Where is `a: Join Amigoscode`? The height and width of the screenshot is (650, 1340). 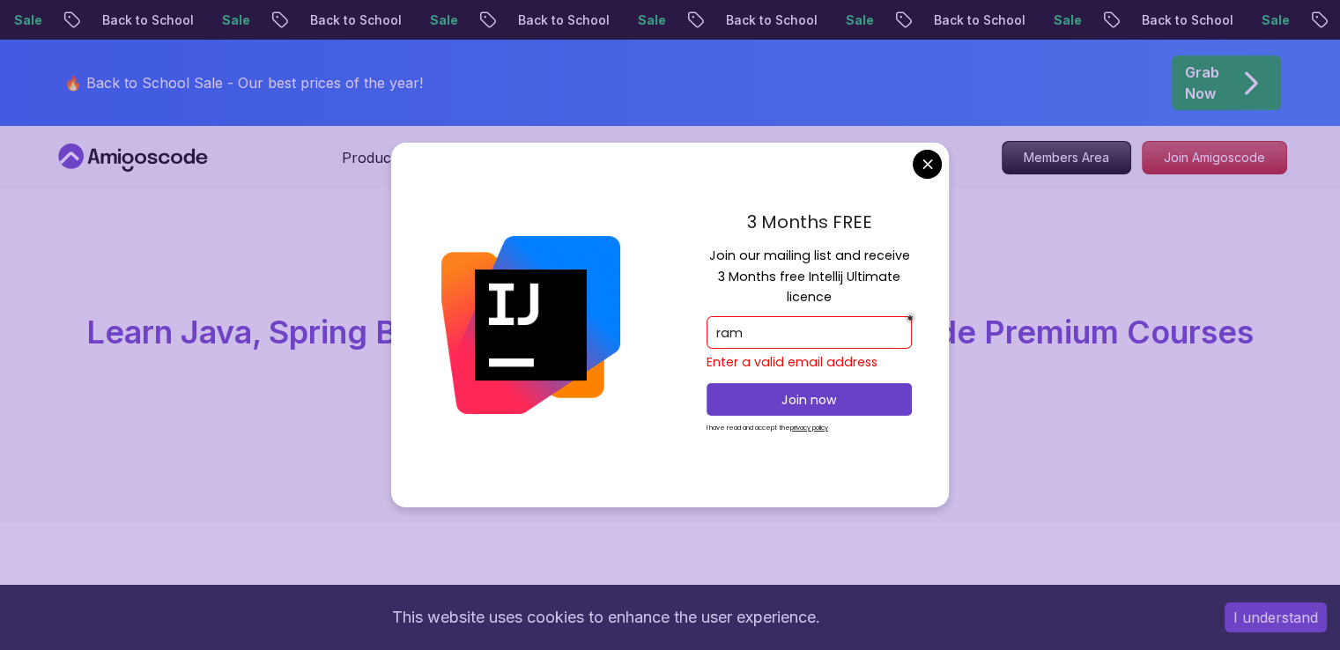 a: Join Amigoscode is located at coordinates (1214, 158).